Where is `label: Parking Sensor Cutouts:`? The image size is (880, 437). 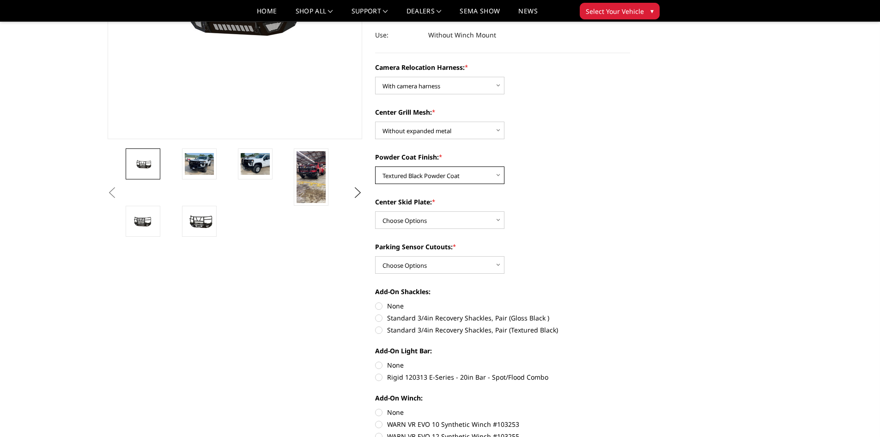 label: Parking Sensor Cutouts: is located at coordinates (503, 246).